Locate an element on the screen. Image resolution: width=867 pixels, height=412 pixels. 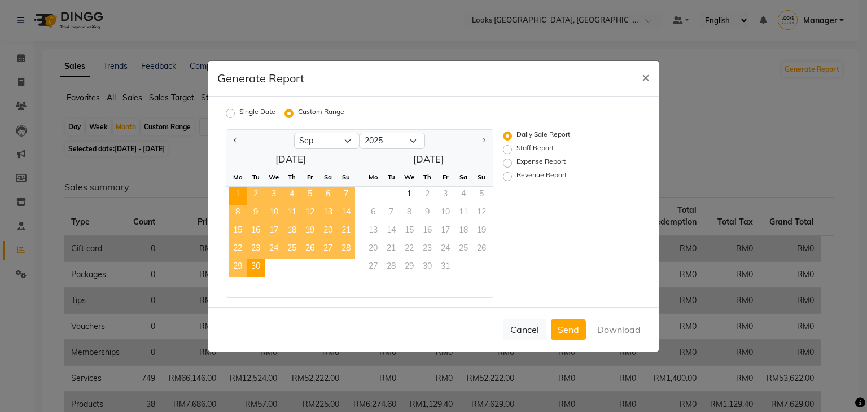
span: 28 is located at coordinates (346, 250).